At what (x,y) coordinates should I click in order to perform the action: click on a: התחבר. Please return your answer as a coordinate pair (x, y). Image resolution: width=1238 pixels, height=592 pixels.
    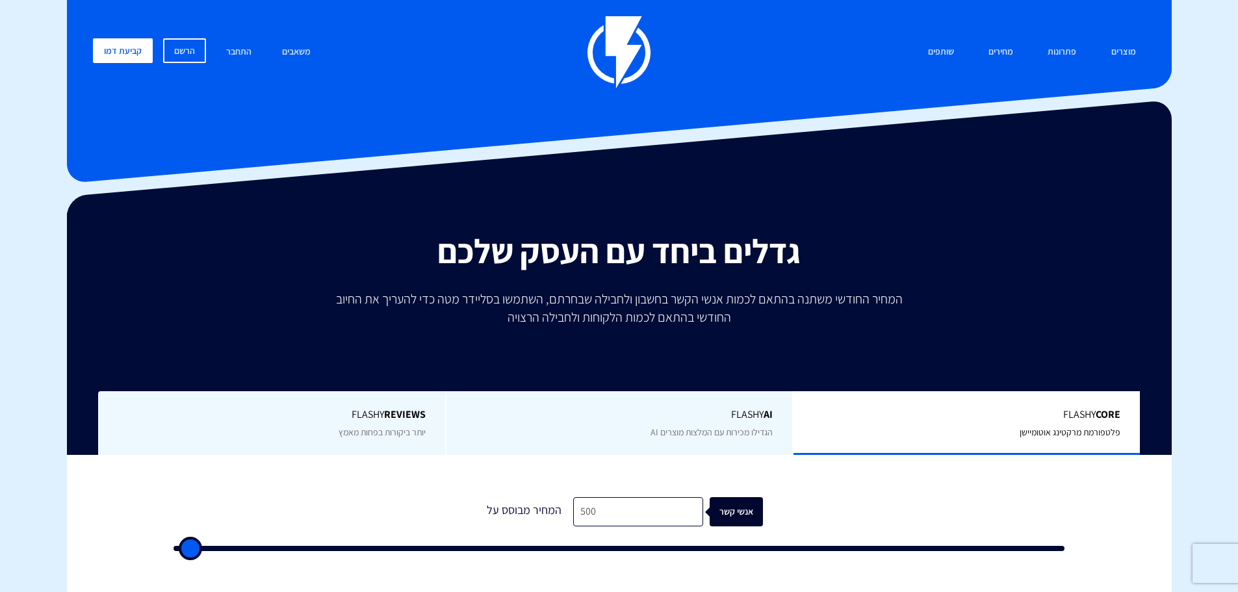
    Looking at the image, I should click on (239, 52).